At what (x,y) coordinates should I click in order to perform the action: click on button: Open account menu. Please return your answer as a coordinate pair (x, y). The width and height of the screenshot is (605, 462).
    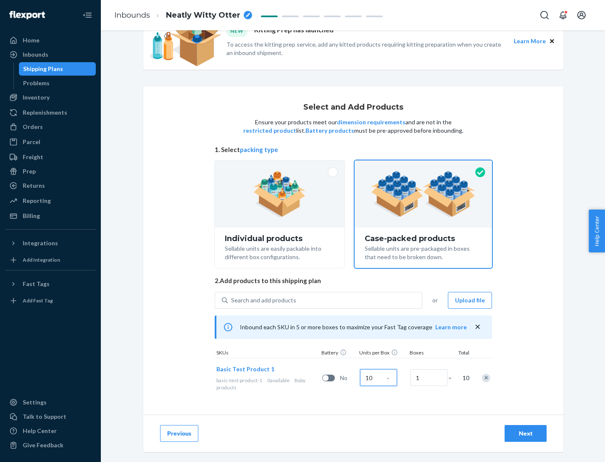
    Looking at the image, I should click on (581, 15).